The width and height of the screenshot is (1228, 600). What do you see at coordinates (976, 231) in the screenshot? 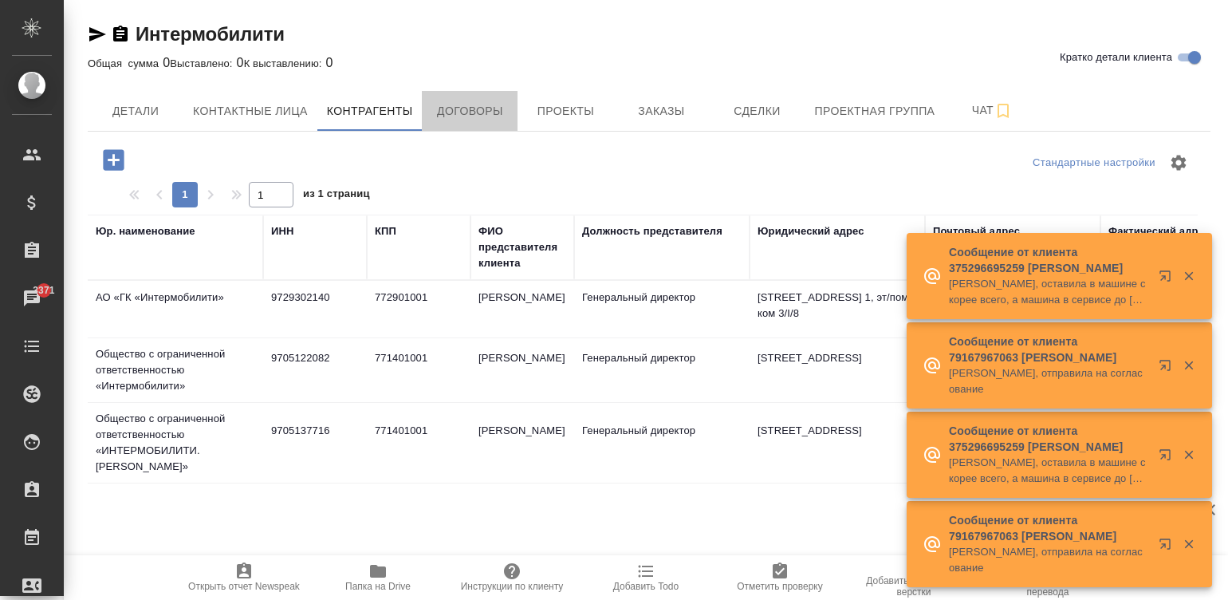
I see `div: Почтовый адрес` at bounding box center [976, 231].